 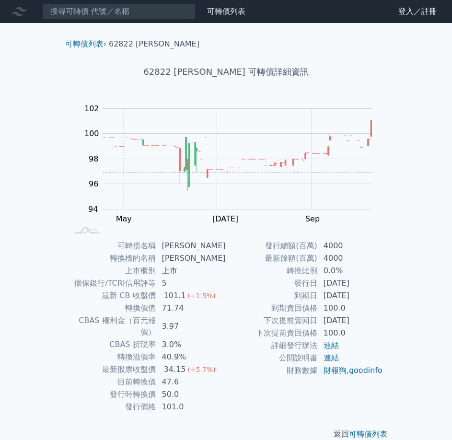 What do you see at coordinates (91, 108) in the screenshot?
I see `tspan: 102` at bounding box center [91, 108].